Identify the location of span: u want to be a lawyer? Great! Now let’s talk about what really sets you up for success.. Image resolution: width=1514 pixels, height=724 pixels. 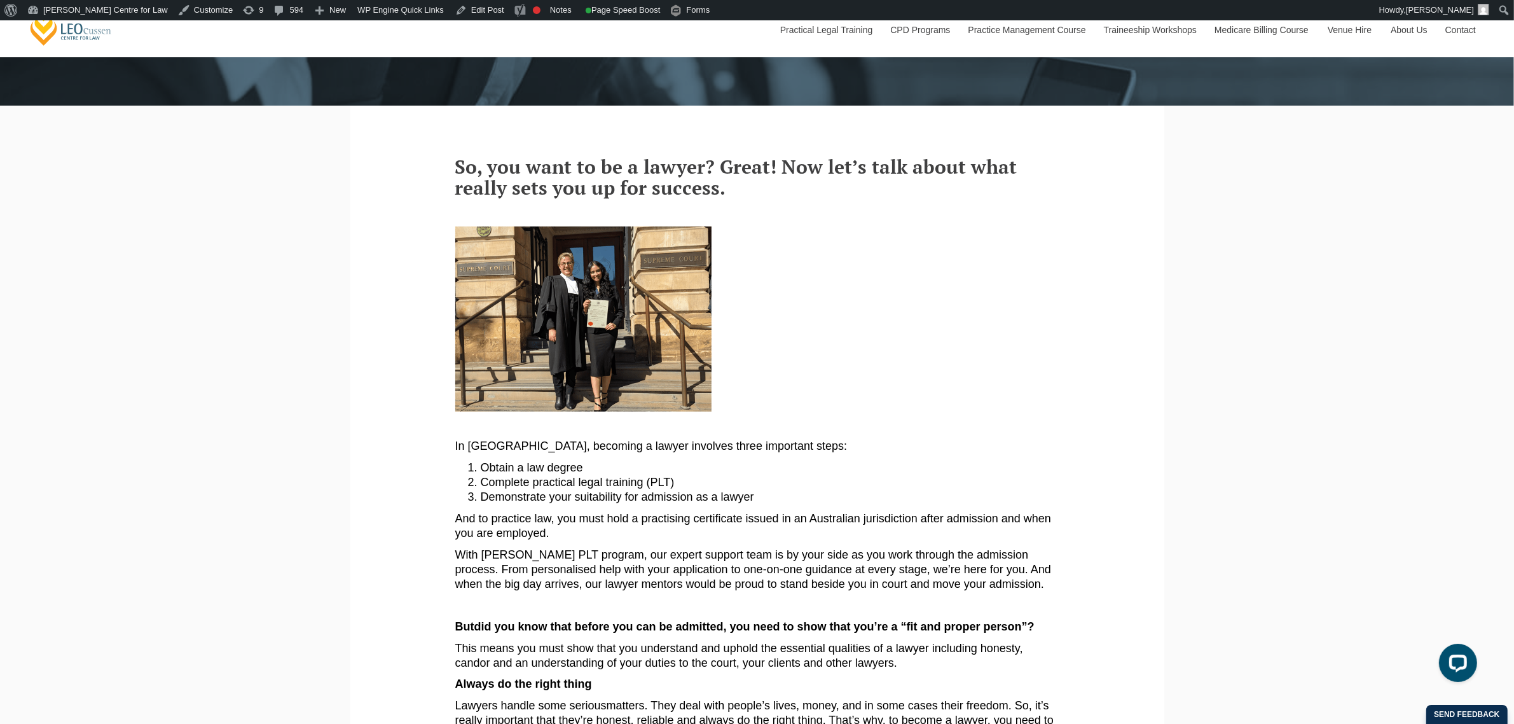
(736, 177).